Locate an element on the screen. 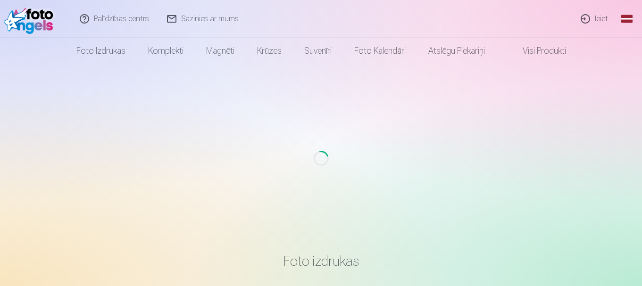 The image size is (642, 286). a: Magnēti is located at coordinates (220, 51).